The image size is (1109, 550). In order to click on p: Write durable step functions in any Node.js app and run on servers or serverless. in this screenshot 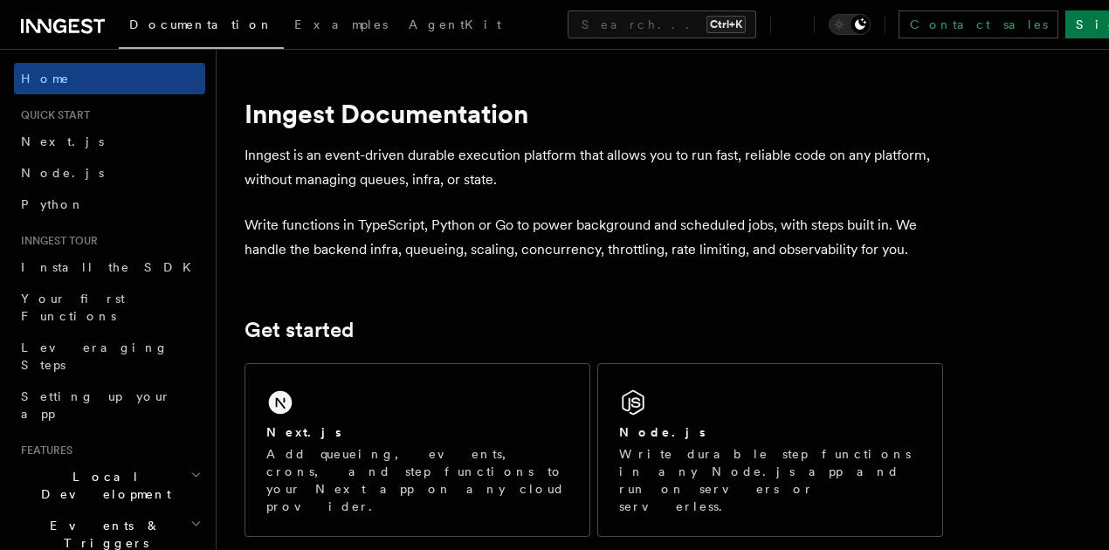, I will do `click(770, 480)`.